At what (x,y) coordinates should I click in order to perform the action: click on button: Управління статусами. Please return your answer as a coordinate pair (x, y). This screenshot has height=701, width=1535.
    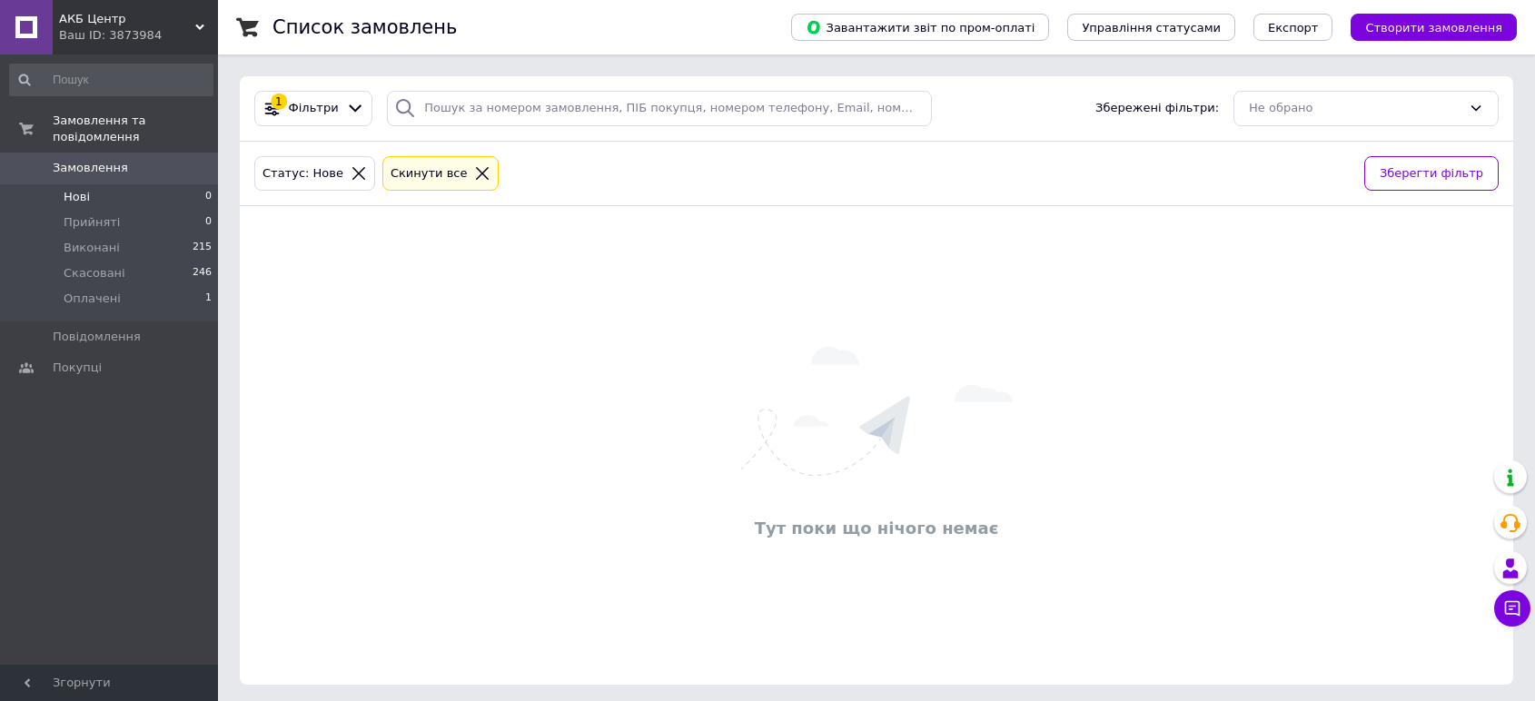
    Looking at the image, I should click on (1151, 27).